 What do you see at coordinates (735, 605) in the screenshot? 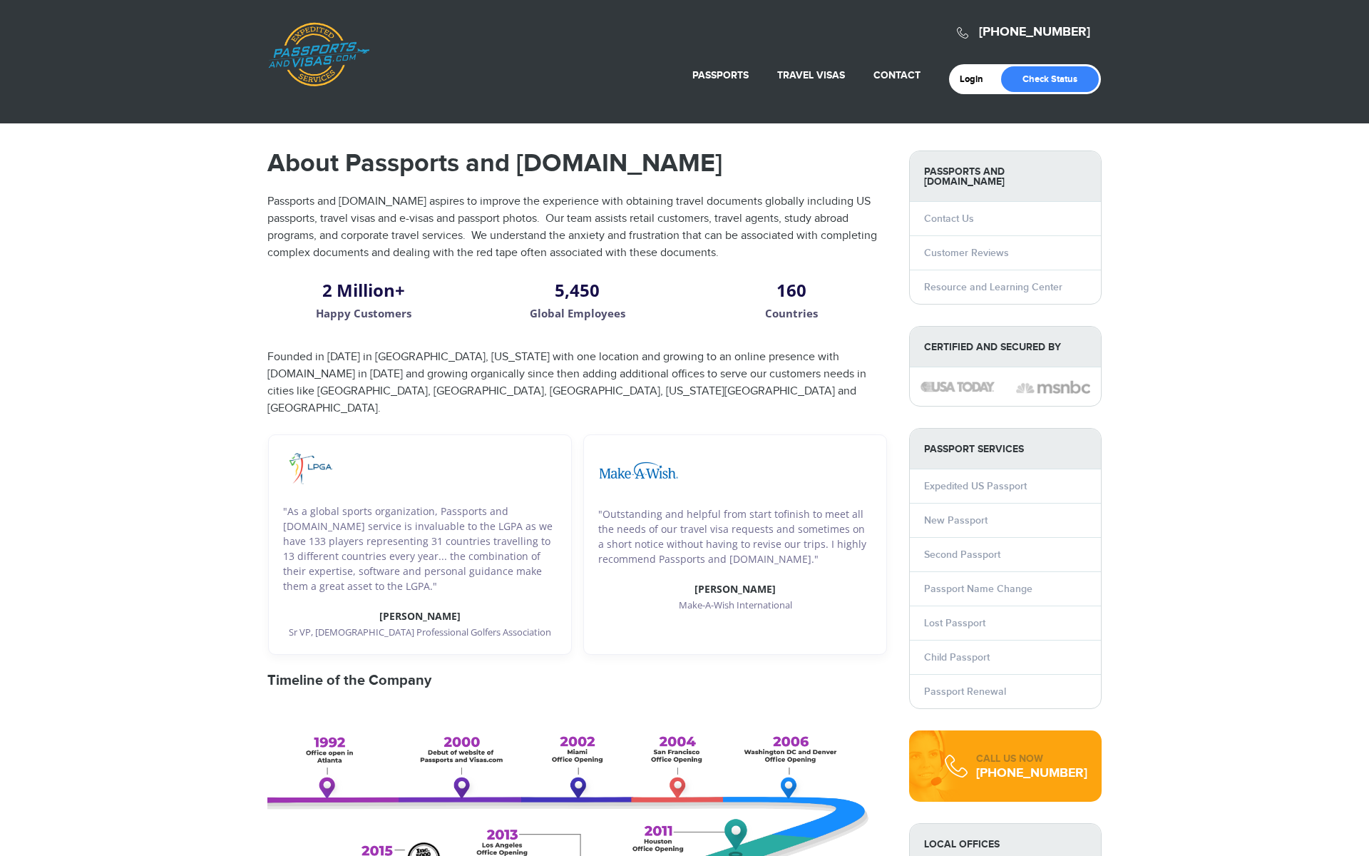
I see `p: Make-A-Wish International` at bounding box center [735, 605].